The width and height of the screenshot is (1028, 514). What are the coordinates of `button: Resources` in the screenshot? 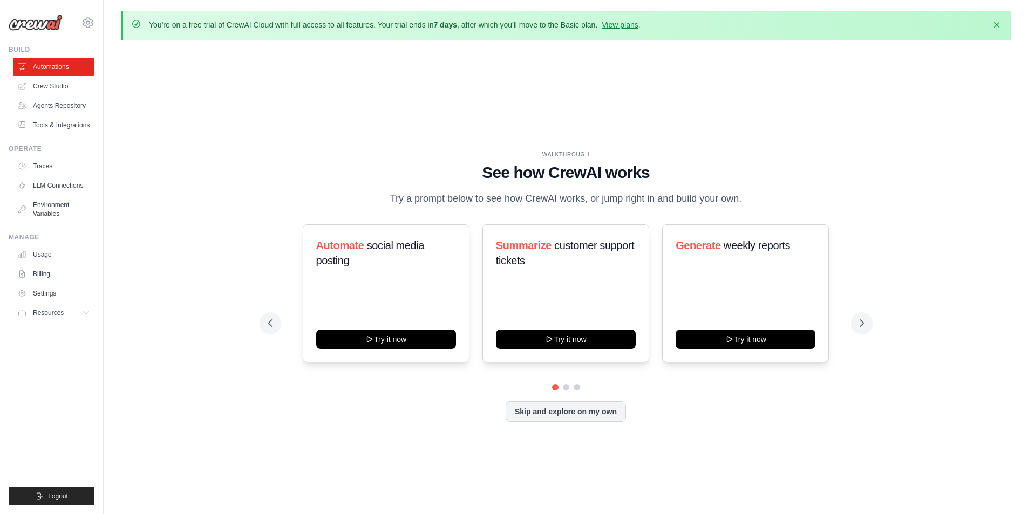 It's located at (53, 313).